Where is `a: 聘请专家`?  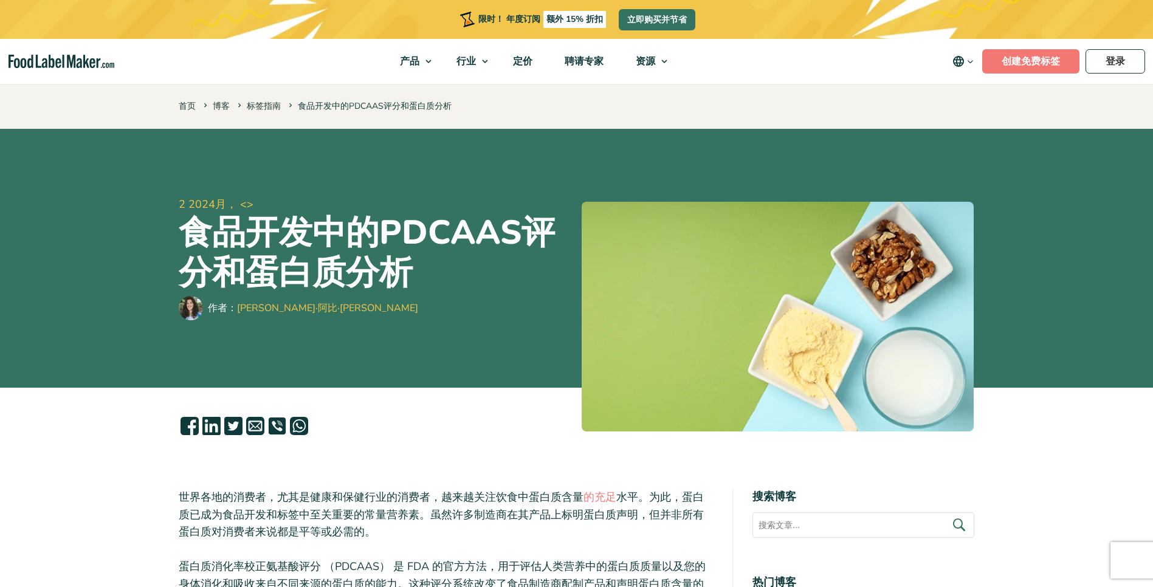
a: 聘请专家 is located at coordinates (583, 61).